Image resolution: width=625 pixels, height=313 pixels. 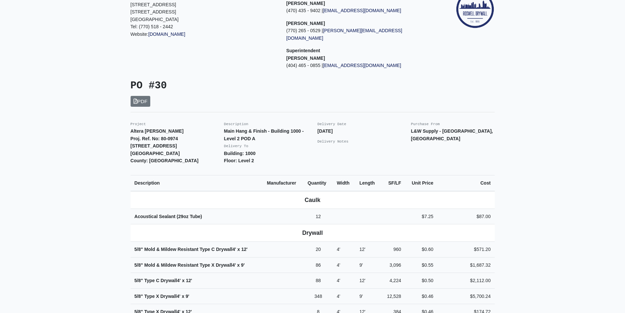 I want to click on td: 960, so click(x=393, y=249).